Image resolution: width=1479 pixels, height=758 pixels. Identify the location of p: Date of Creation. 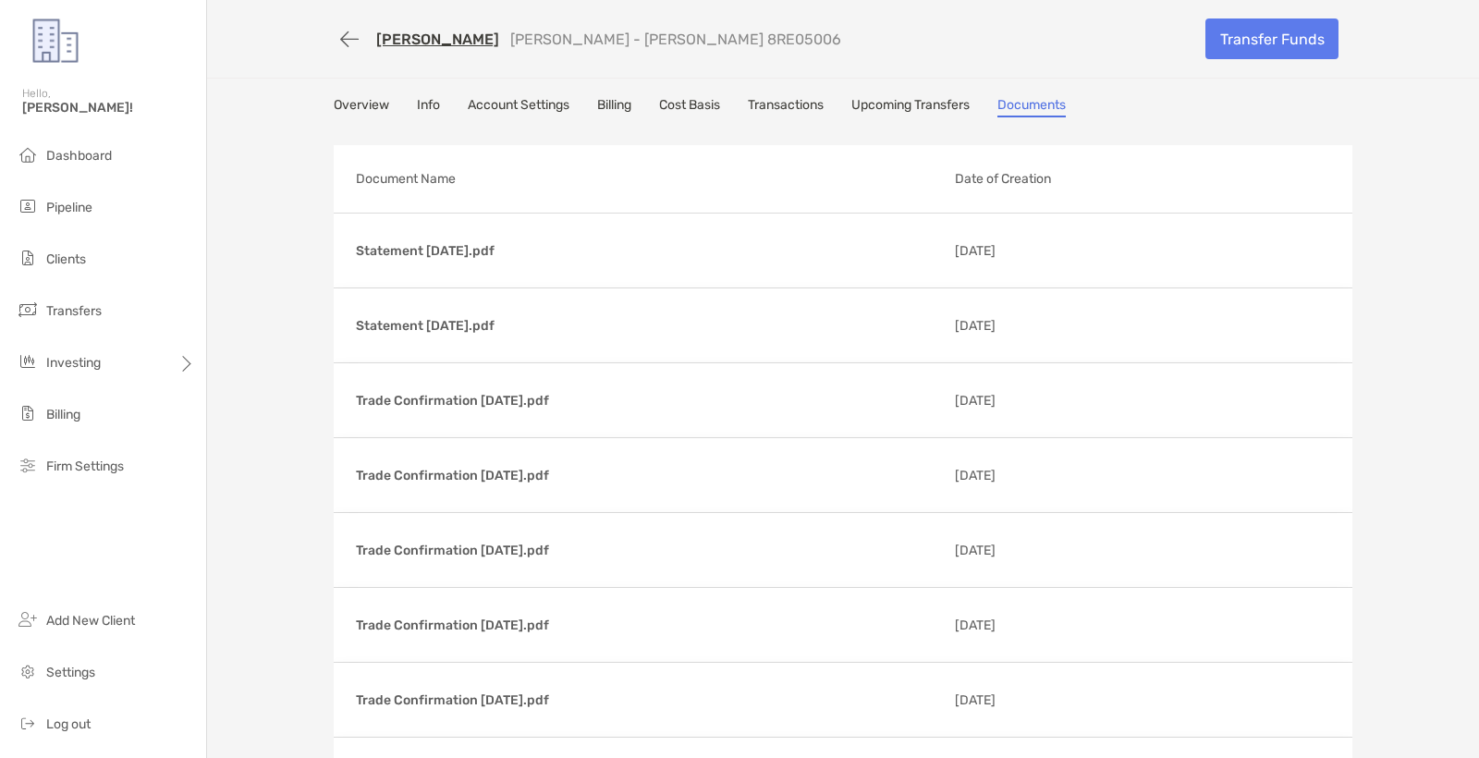
(1150, 178).